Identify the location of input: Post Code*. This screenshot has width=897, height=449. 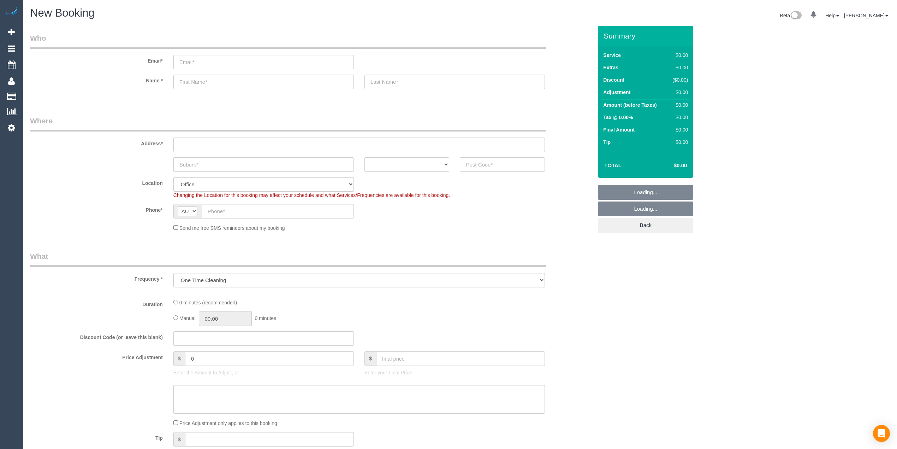
(502, 164).